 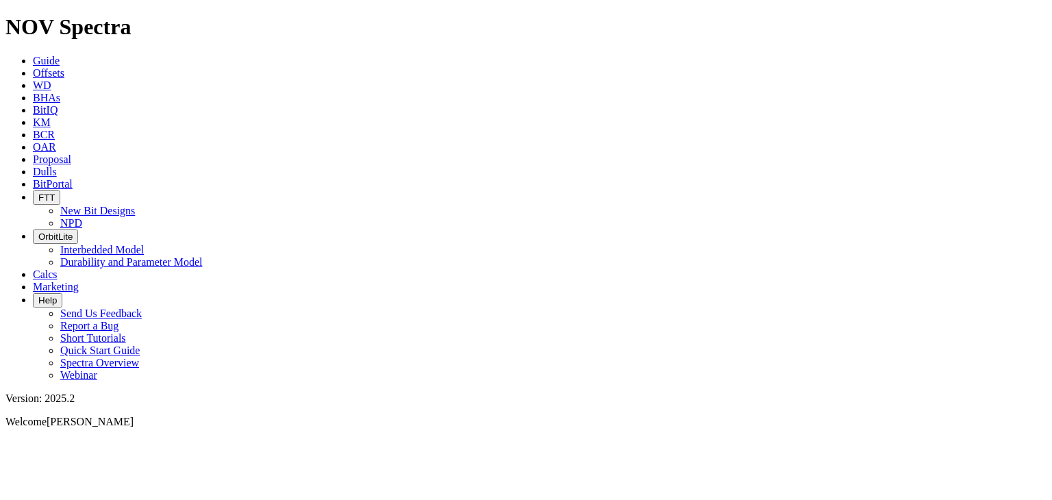 I want to click on span: BHAs, so click(x=47, y=97).